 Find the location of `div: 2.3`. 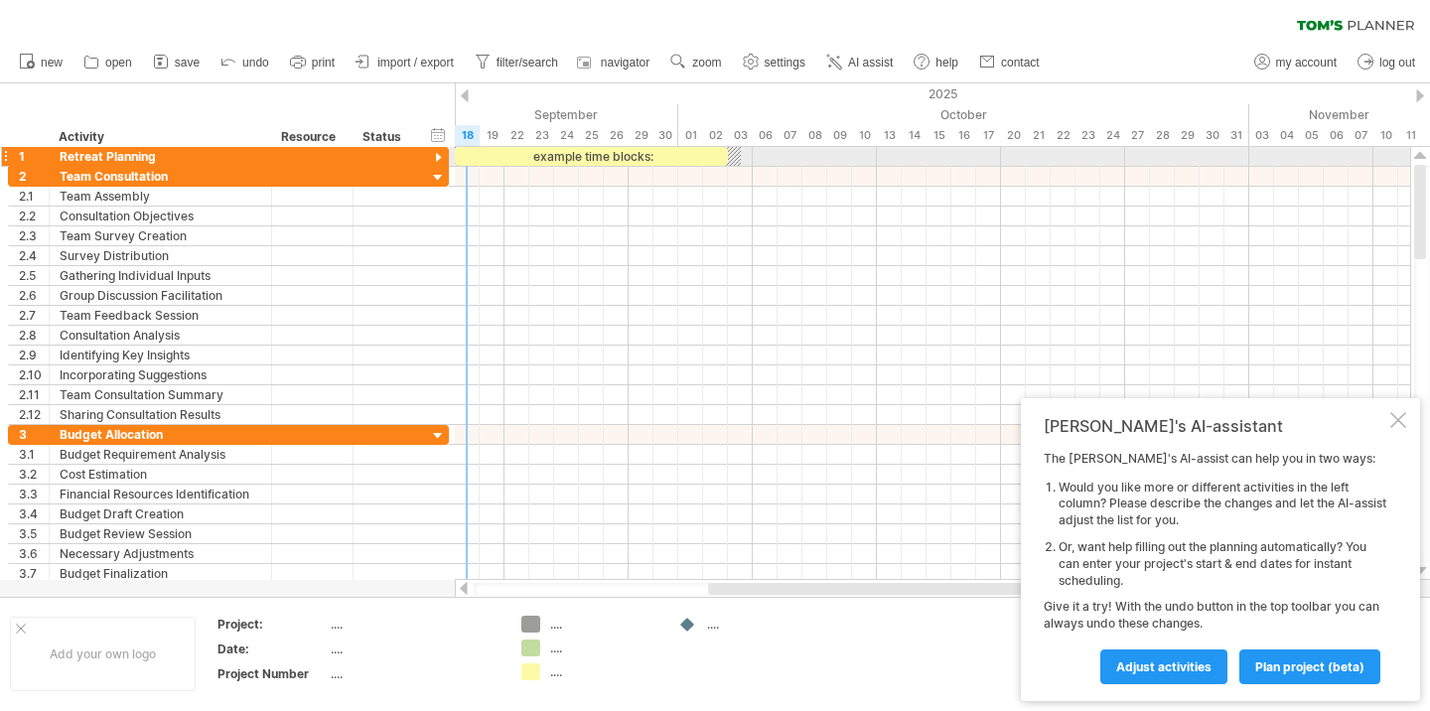

div: 2.3 is located at coordinates (34, 235).